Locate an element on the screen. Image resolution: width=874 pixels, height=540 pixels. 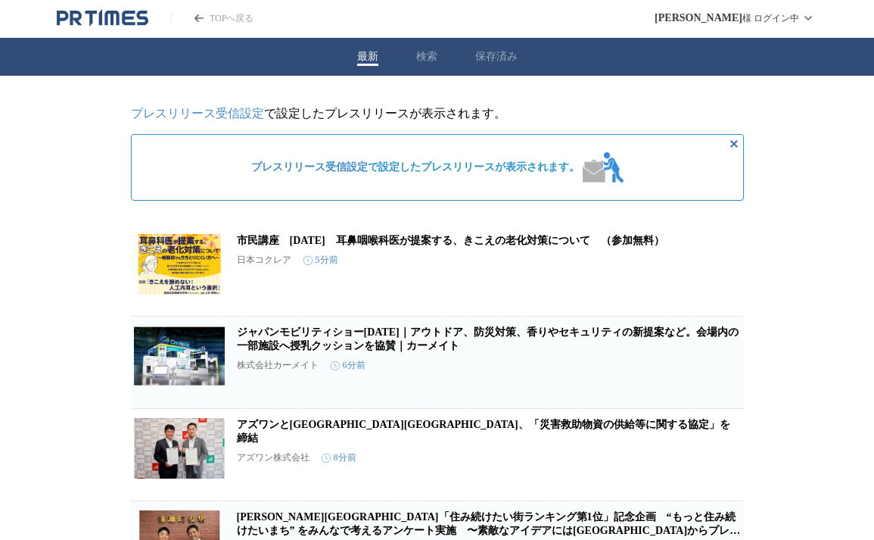
time: 5分前 is located at coordinates (321, 260).